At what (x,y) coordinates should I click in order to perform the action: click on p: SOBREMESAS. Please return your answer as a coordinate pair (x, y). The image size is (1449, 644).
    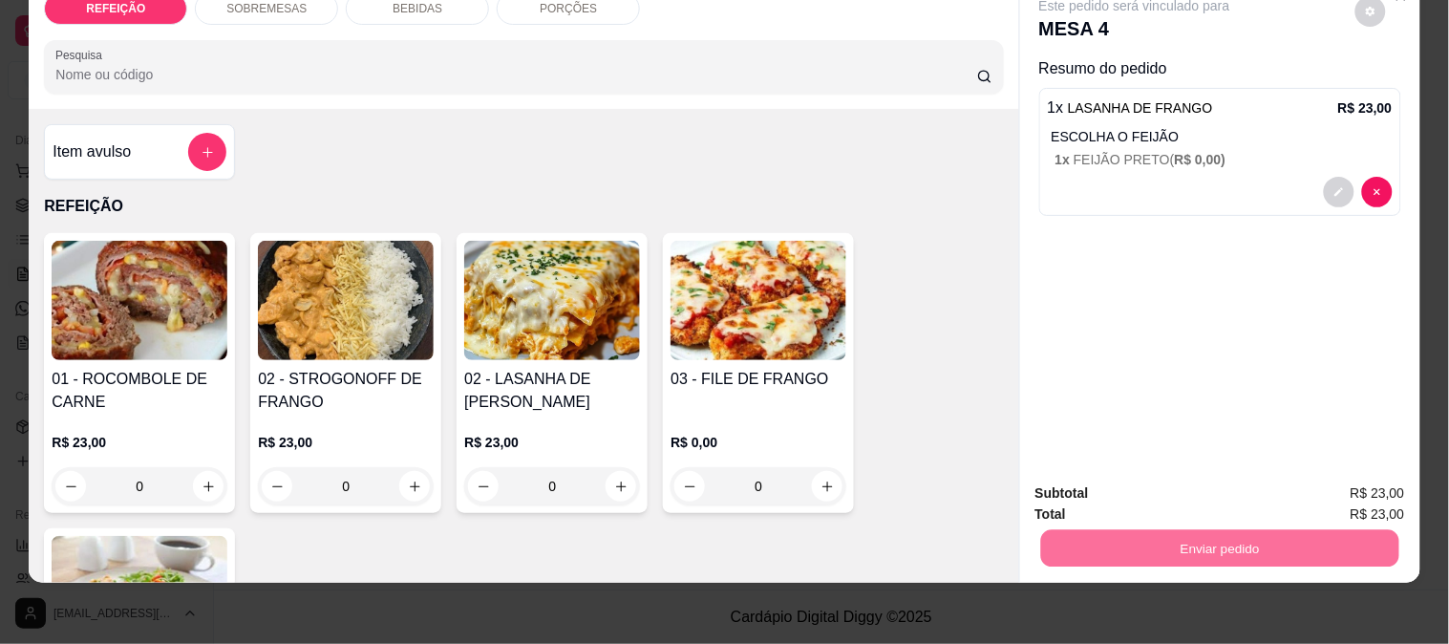
    Looking at the image, I should click on (266, 9).